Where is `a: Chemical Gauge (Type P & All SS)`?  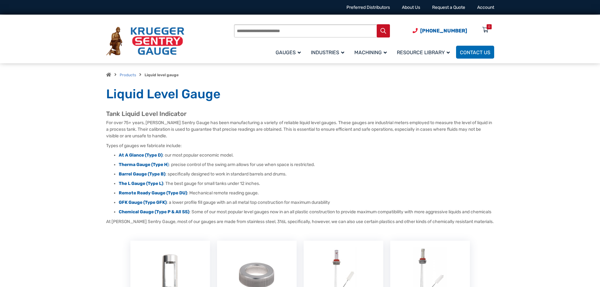 a: Chemical Gauge (Type P & All SS) is located at coordinates (154, 212).